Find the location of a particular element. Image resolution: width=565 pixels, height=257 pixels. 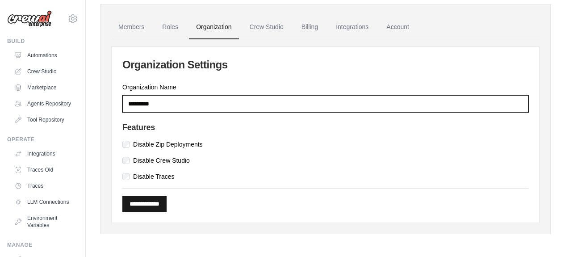

a: Marketplace is located at coordinates (44, 88).